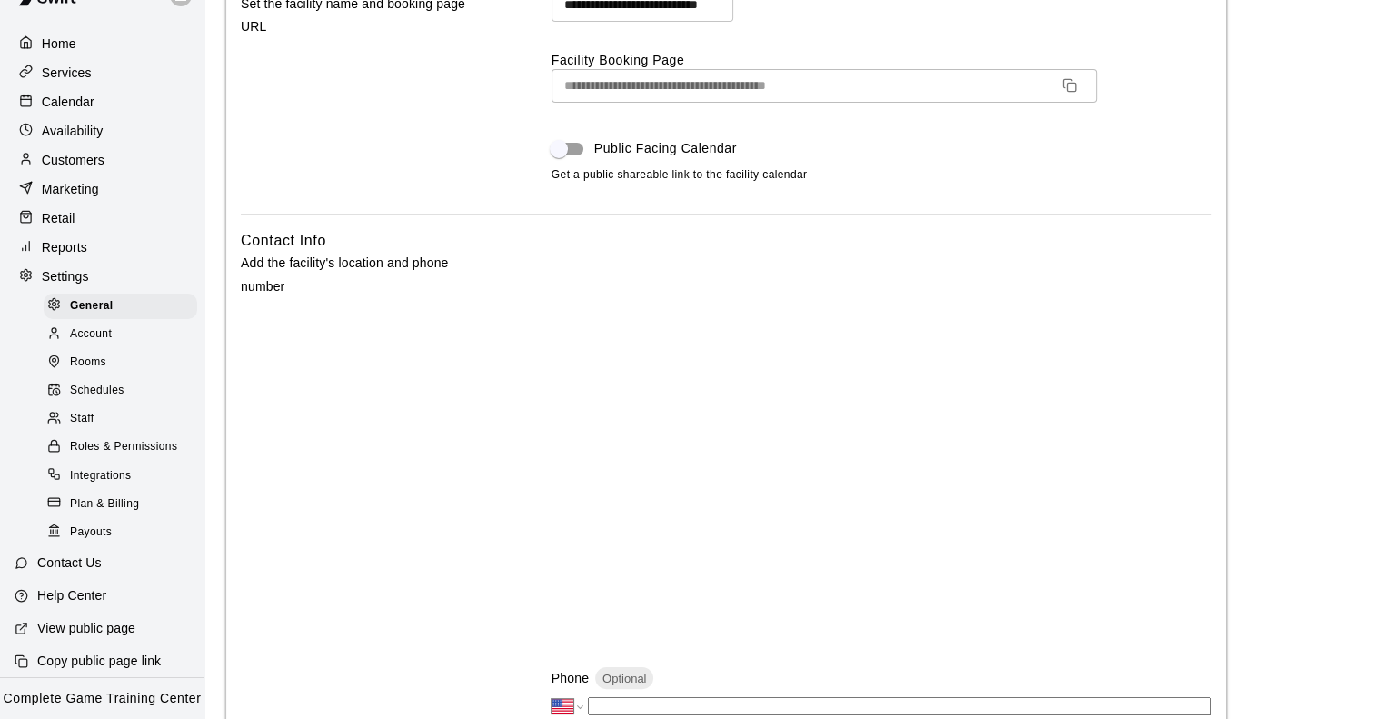 This screenshot has height=719, width=1382. What do you see at coordinates (102, 73) in the screenshot?
I see `div: Services` at bounding box center [102, 73].